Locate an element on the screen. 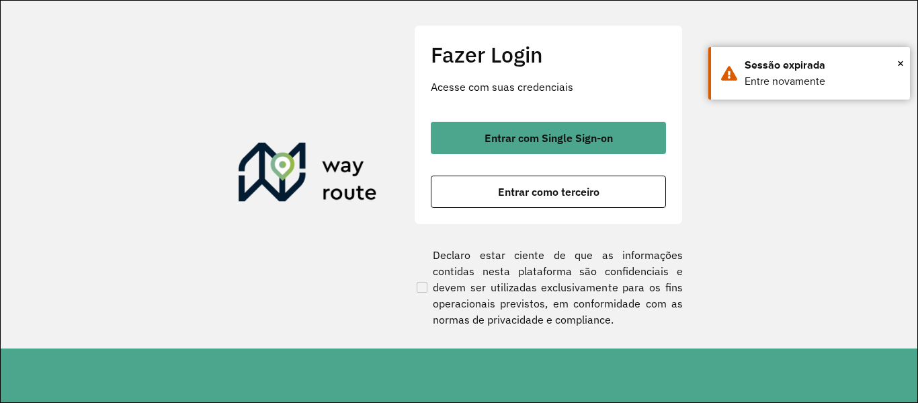 This screenshot has height=403, width=918. img: Roteirizador AmbevTech is located at coordinates (308, 175).